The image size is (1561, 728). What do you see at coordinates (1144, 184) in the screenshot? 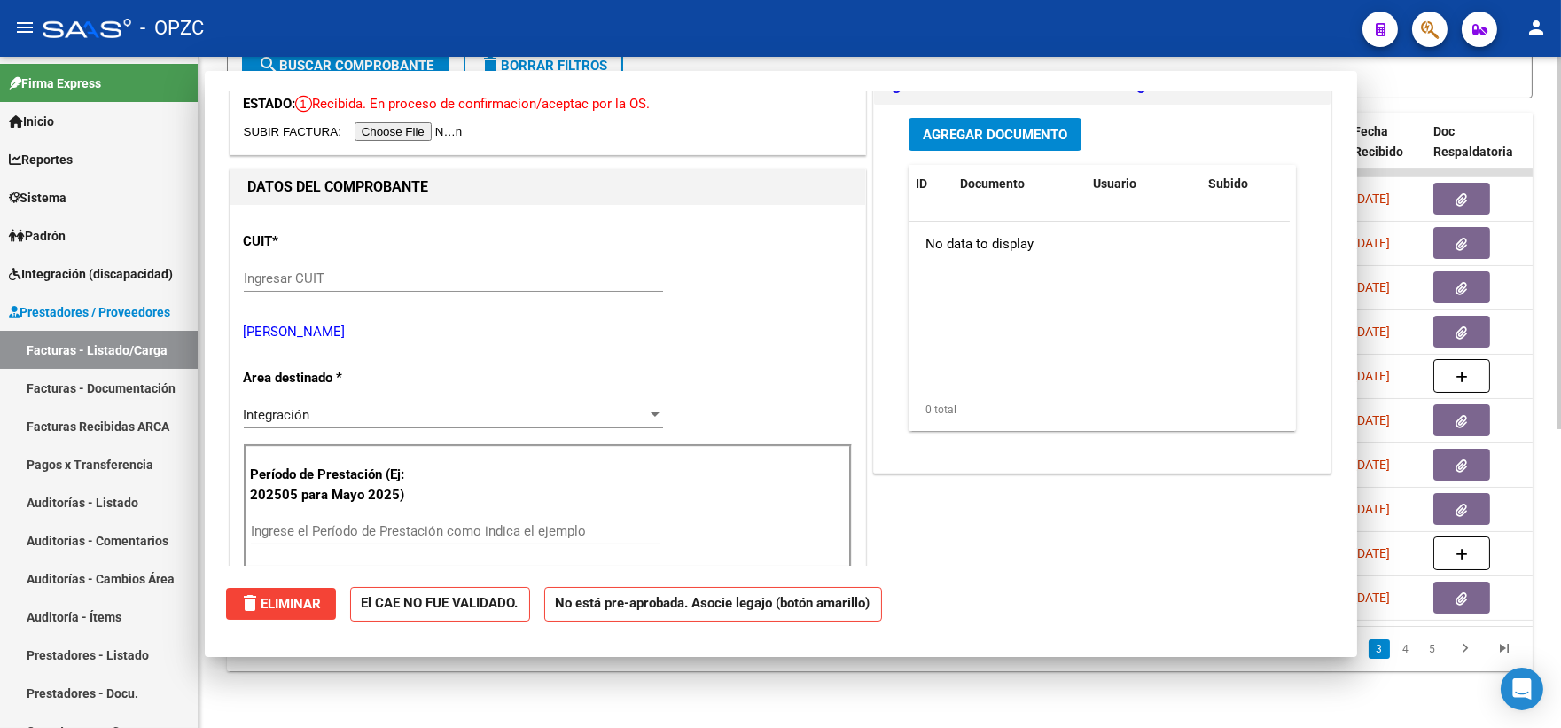
I see `datatable-header-cell: Usuario` at bounding box center [1144, 184].